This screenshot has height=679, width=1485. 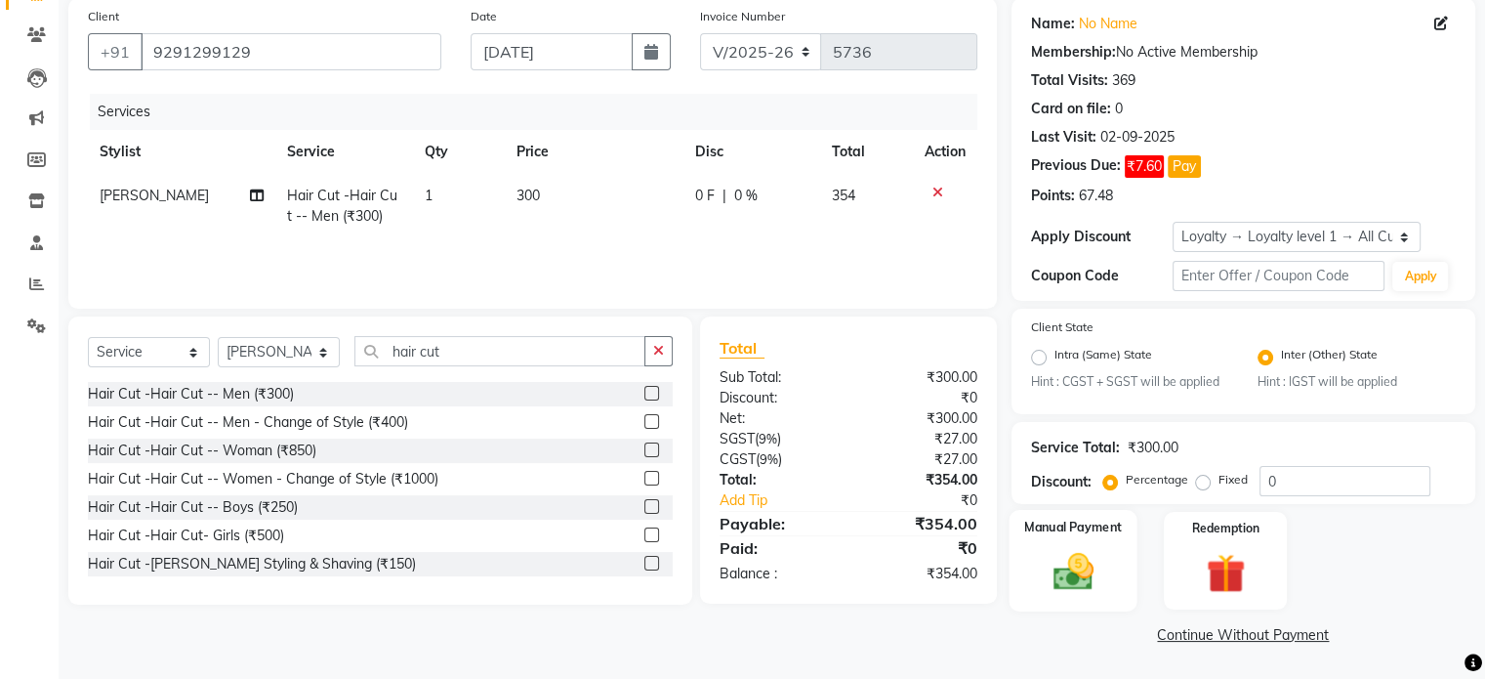 What do you see at coordinates (776, 418) in the screenshot?
I see `div: Net:` at bounding box center [776, 418].